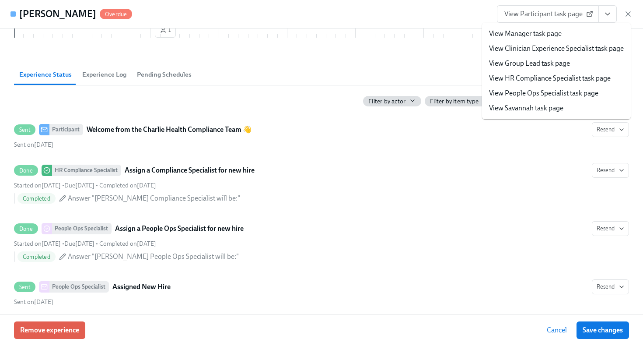 Image resolution: width=643 pixels, height=346 pixels. Describe the element at coordinates (141, 286) in the screenshot. I see `strong: Assigned New Hire` at that location.